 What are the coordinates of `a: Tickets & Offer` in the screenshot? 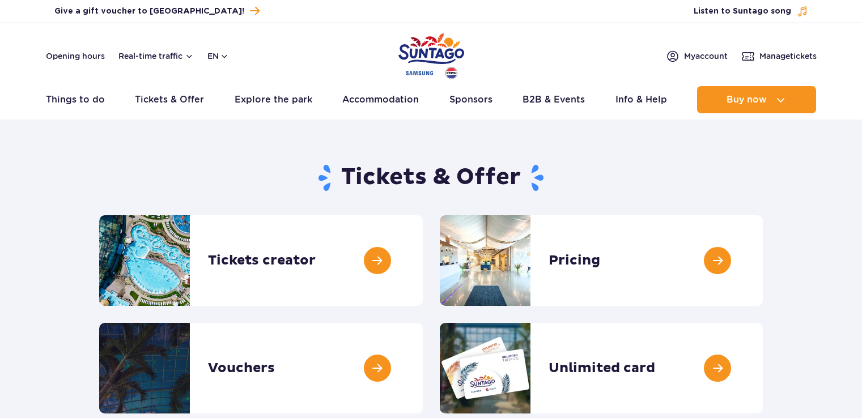 It's located at (169, 100).